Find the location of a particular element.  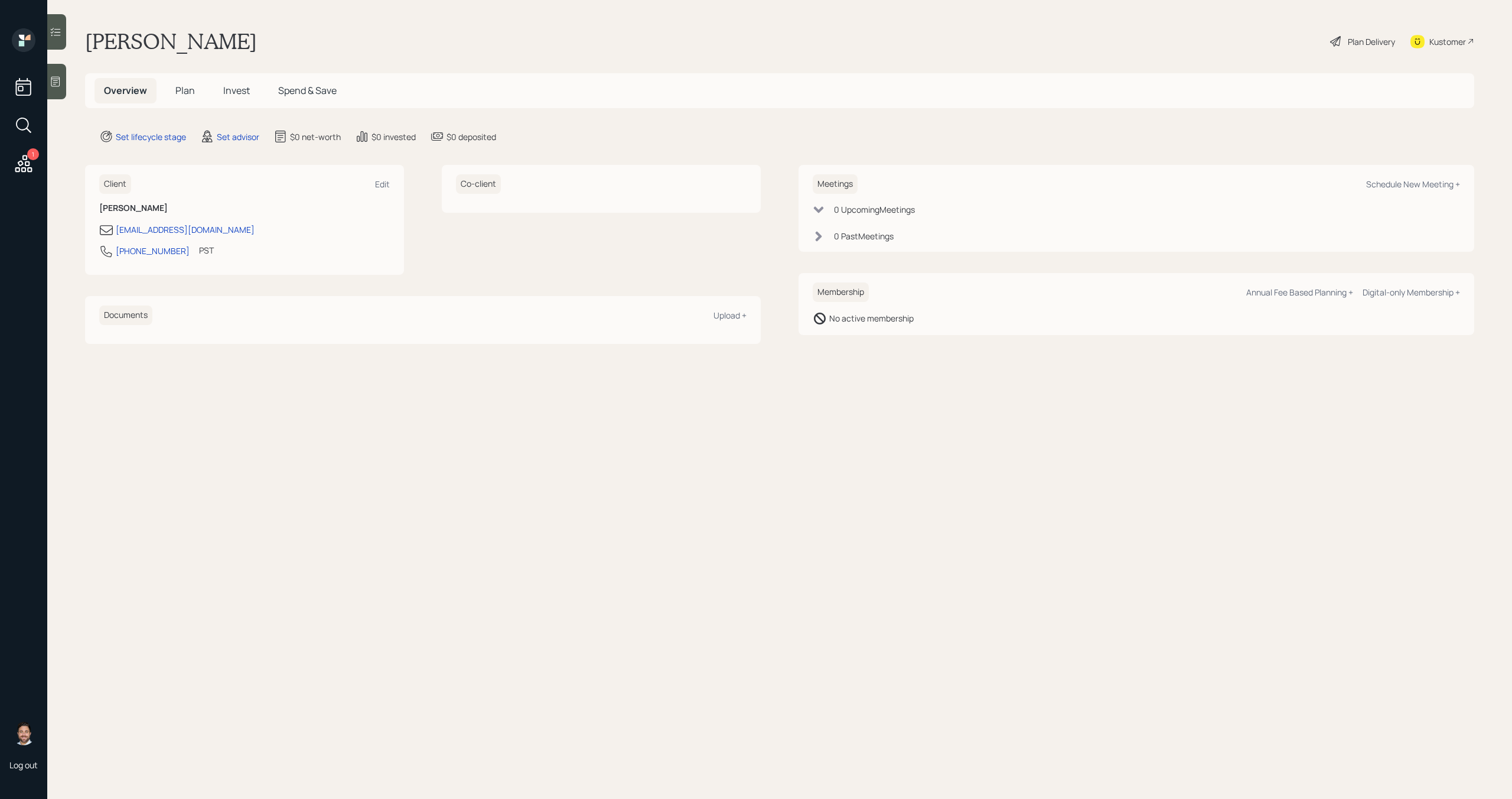

h6: Client is located at coordinates (115, 184).